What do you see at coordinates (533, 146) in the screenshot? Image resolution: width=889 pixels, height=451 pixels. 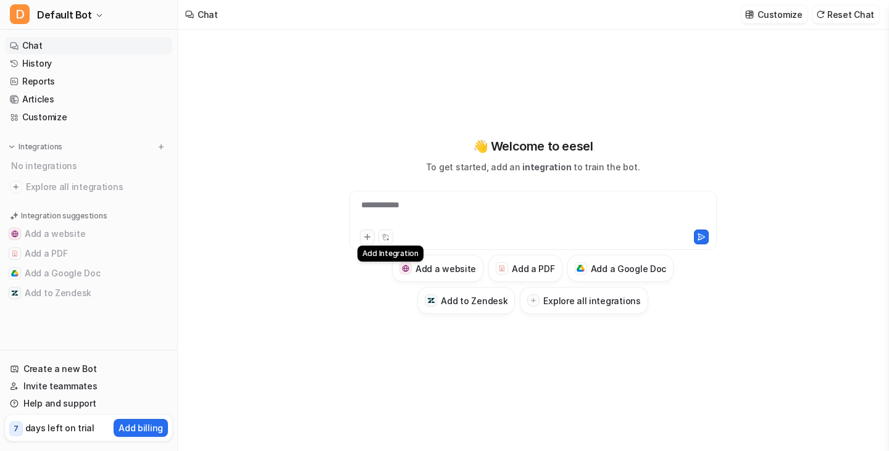 I see `p: 👋 Welcome to eesel` at bounding box center [533, 146].